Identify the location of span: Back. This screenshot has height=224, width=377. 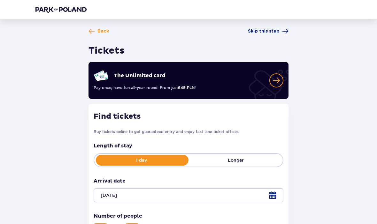
(103, 31).